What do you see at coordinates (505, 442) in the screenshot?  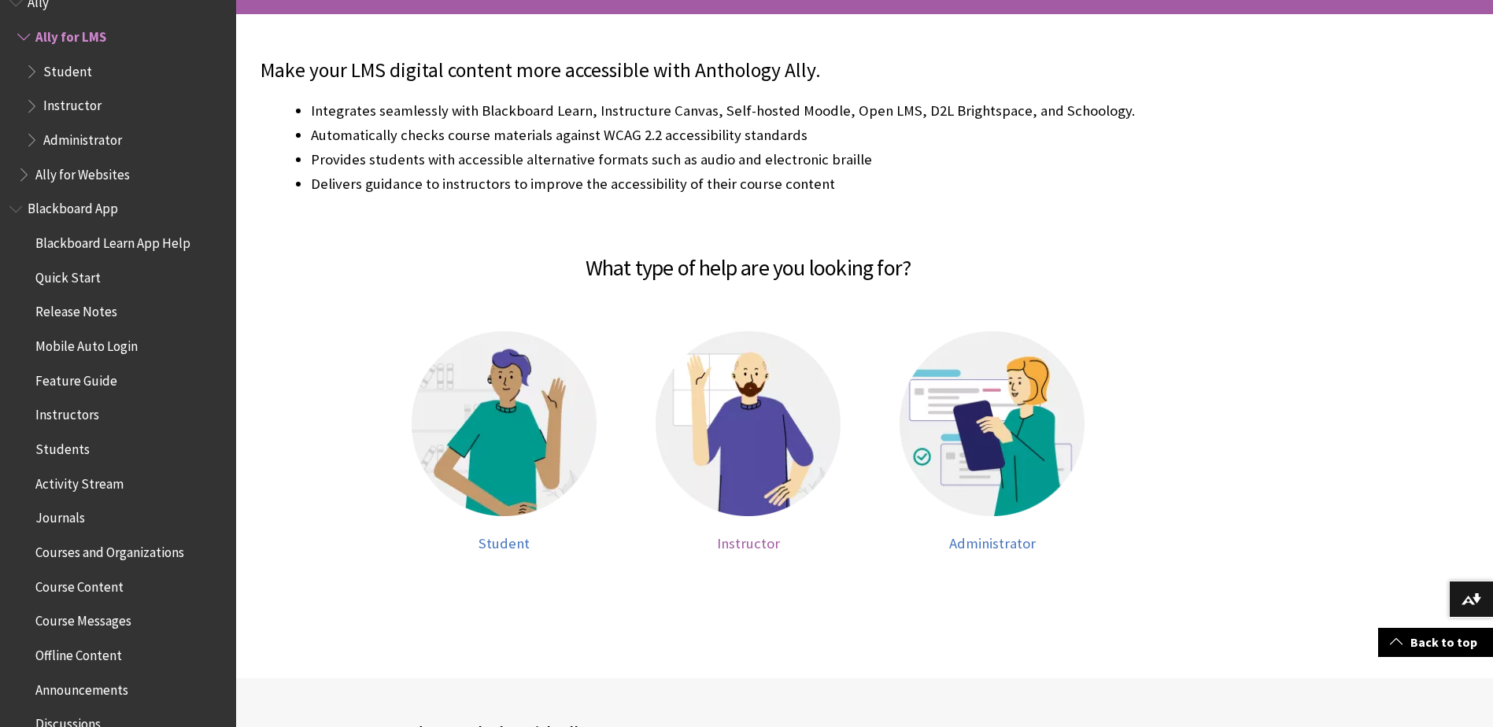 I see `a: Student Student` at bounding box center [505, 442].